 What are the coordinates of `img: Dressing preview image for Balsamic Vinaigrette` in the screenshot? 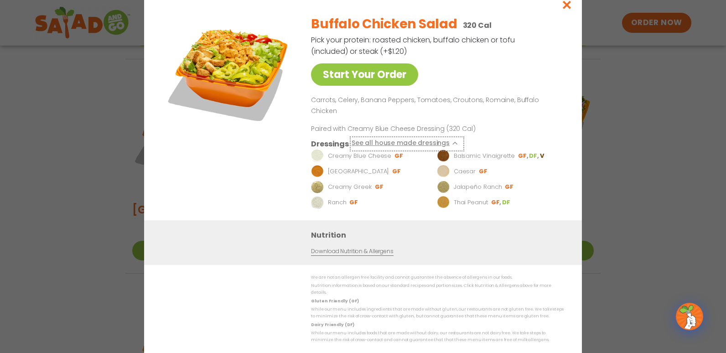 It's located at (443, 156).